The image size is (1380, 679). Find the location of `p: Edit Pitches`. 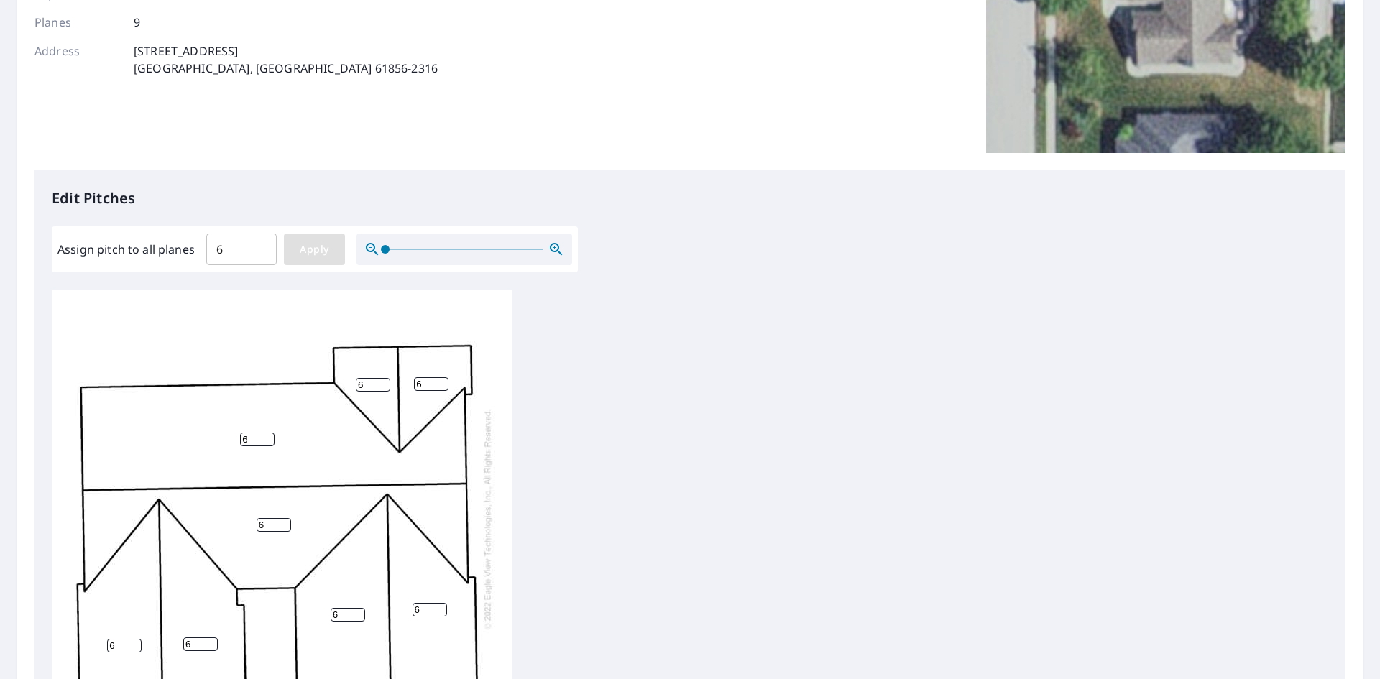

p: Edit Pitches is located at coordinates (690, 198).